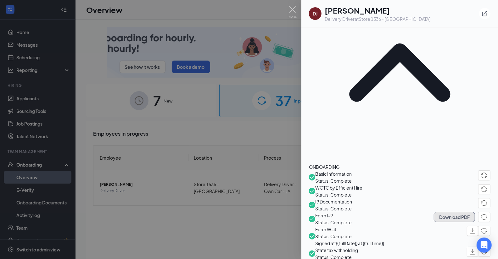 Image resolution: width=498 pixels, height=259 pixels. I want to click on div: Open Intercom Messenger, so click(485, 245).